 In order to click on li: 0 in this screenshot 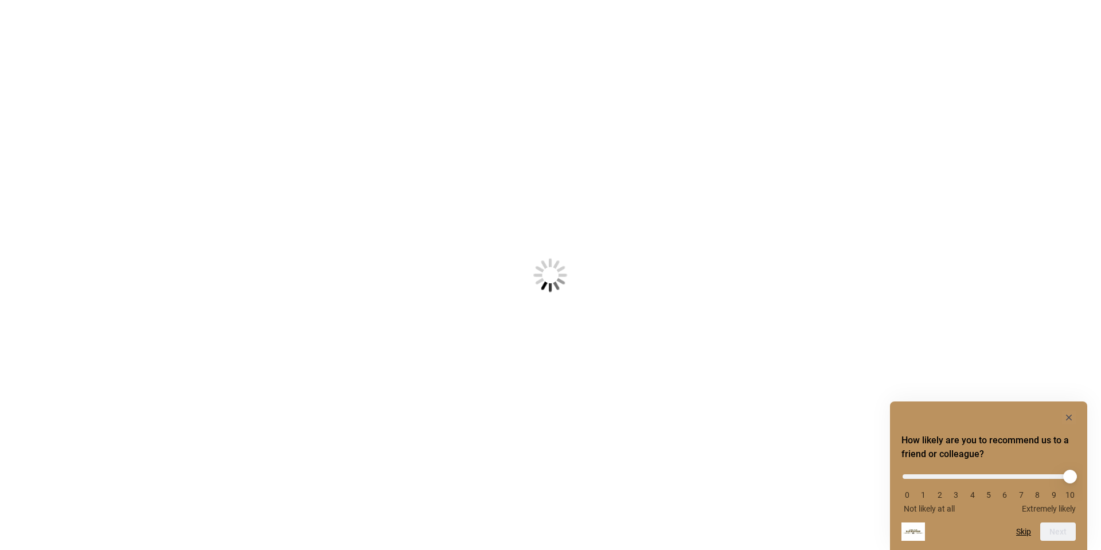, I will do `click(907, 495)`.